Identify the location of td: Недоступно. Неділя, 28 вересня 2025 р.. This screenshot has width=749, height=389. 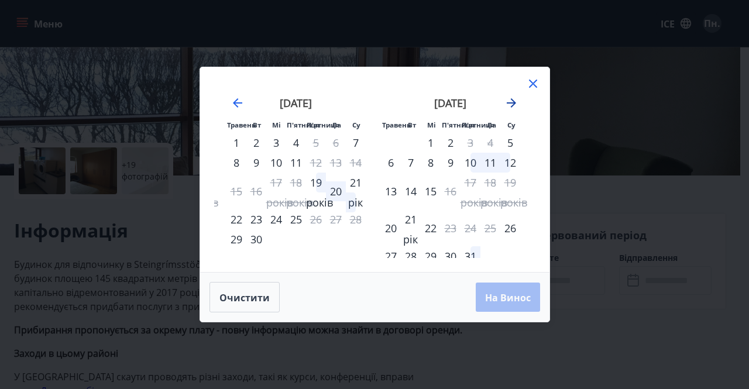
(356, 219).